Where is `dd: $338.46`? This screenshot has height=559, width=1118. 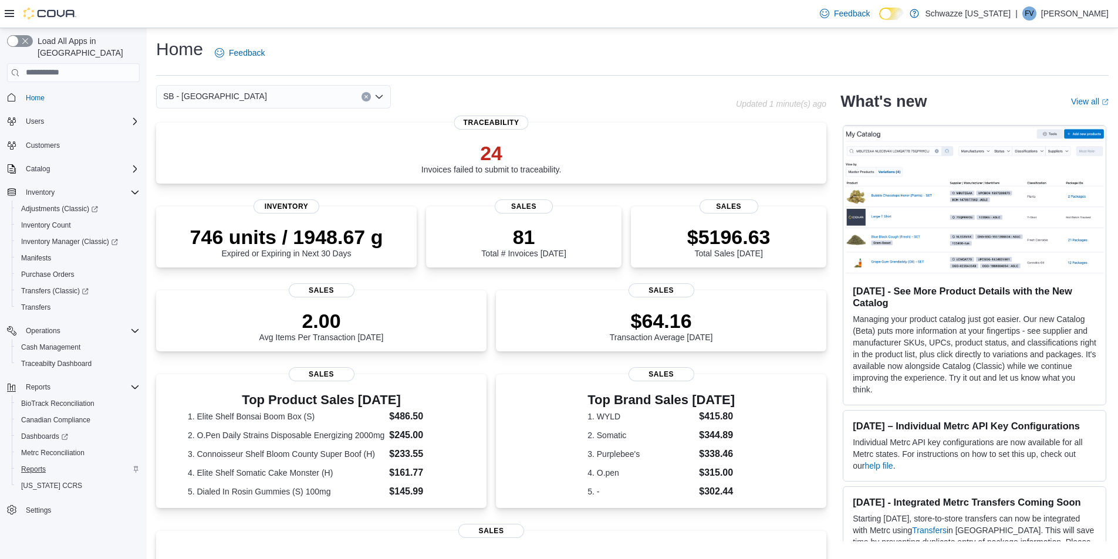 dd: $338.46 is located at coordinates (717, 454).